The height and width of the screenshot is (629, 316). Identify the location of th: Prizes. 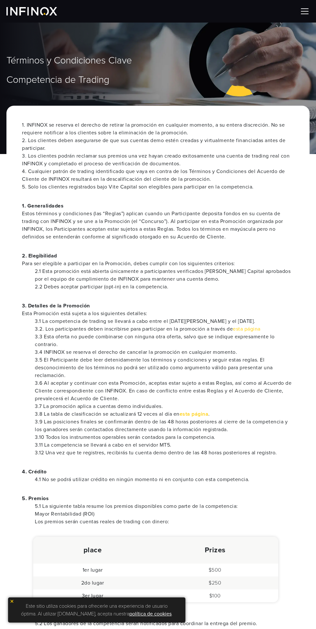
(215, 550).